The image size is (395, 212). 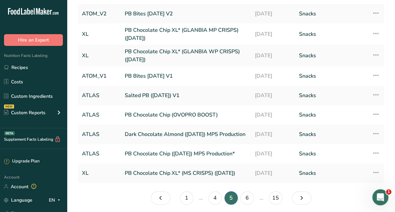 What do you see at coordinates (99, 14) in the screenshot?
I see `a: ATOM_V2` at bounding box center [99, 14].